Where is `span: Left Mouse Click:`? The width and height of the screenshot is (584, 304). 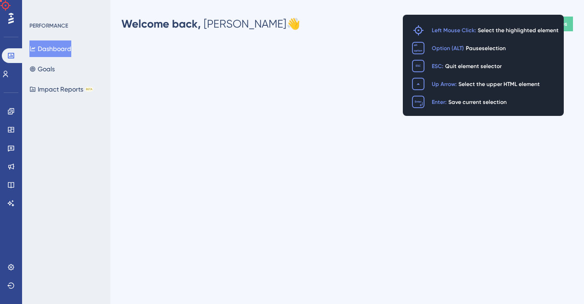
span: Left Mouse Click: is located at coordinates (454, 30).